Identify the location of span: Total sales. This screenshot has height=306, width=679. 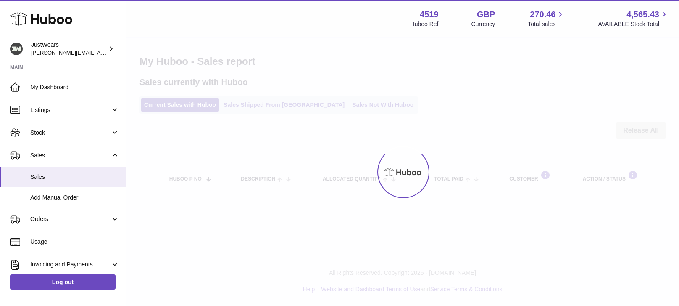
(546, 24).